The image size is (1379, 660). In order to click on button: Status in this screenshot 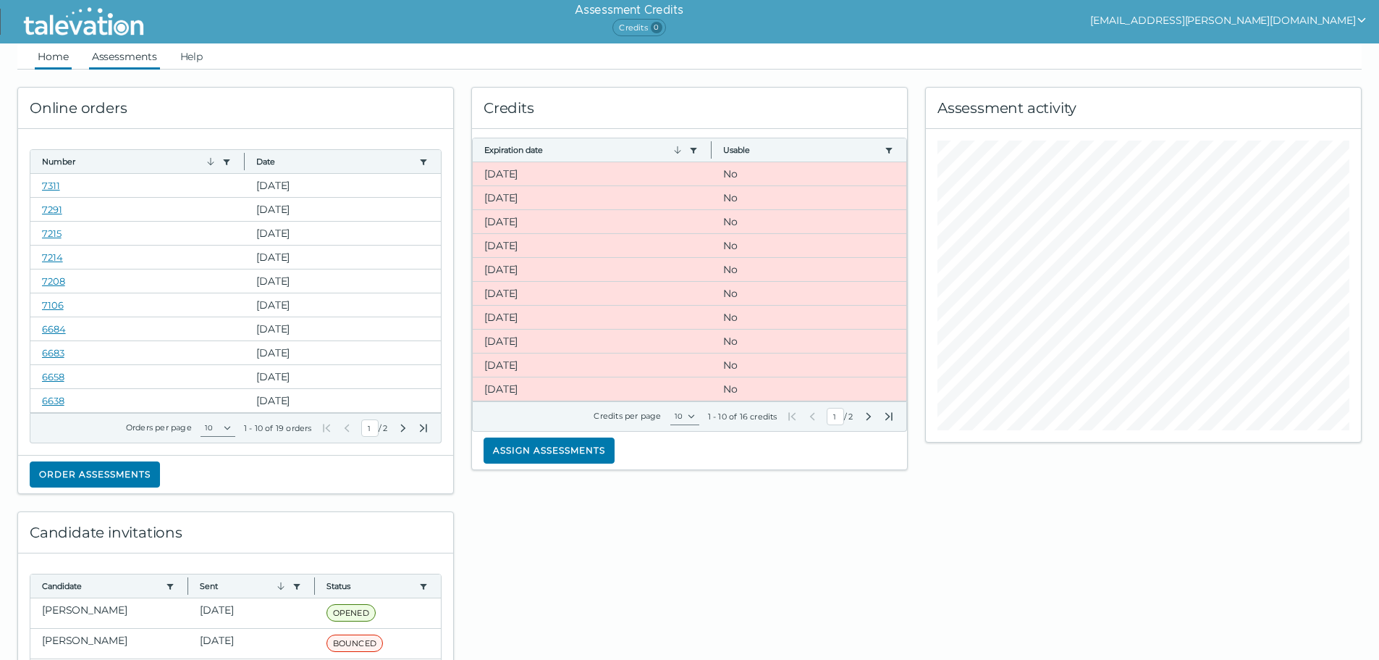, I will do `click(370, 586)`.